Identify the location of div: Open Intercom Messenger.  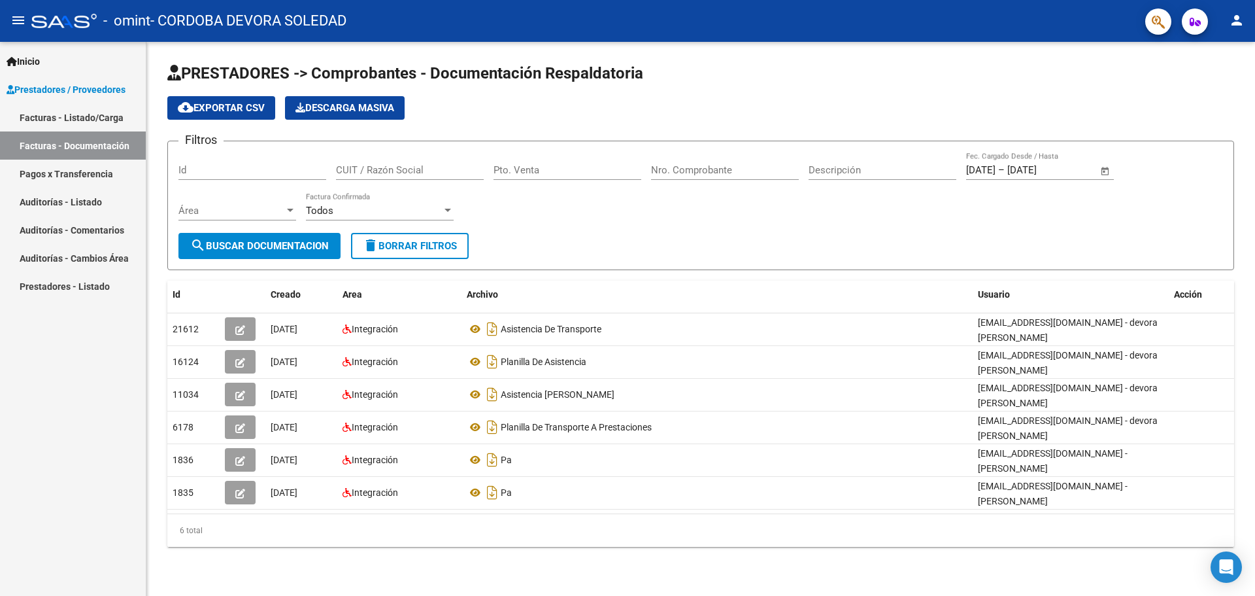
(1227, 567).